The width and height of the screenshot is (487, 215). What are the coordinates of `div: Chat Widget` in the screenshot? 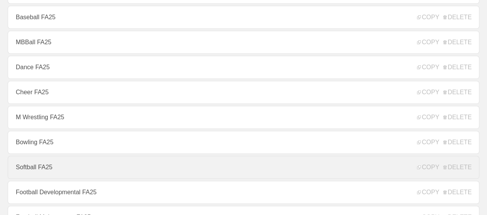 It's located at (467, 197).